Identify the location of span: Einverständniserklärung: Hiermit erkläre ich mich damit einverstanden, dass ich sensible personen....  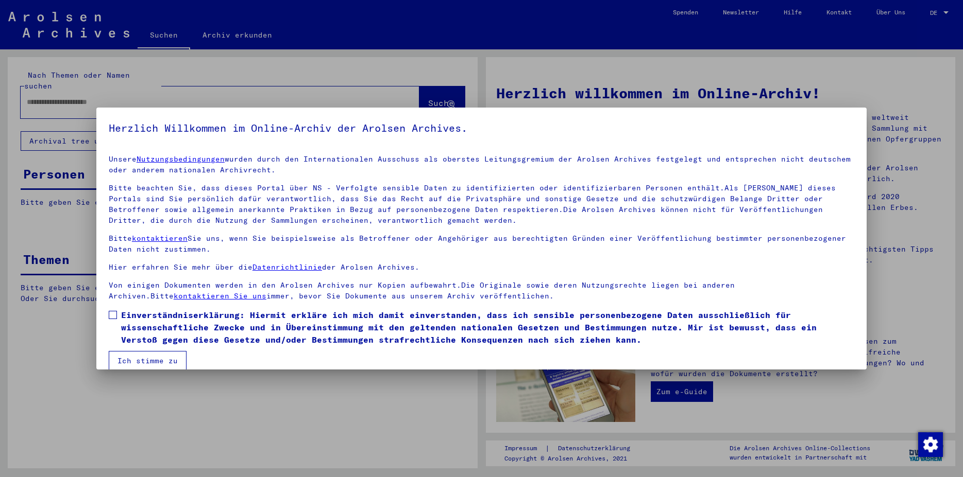
(487, 328).